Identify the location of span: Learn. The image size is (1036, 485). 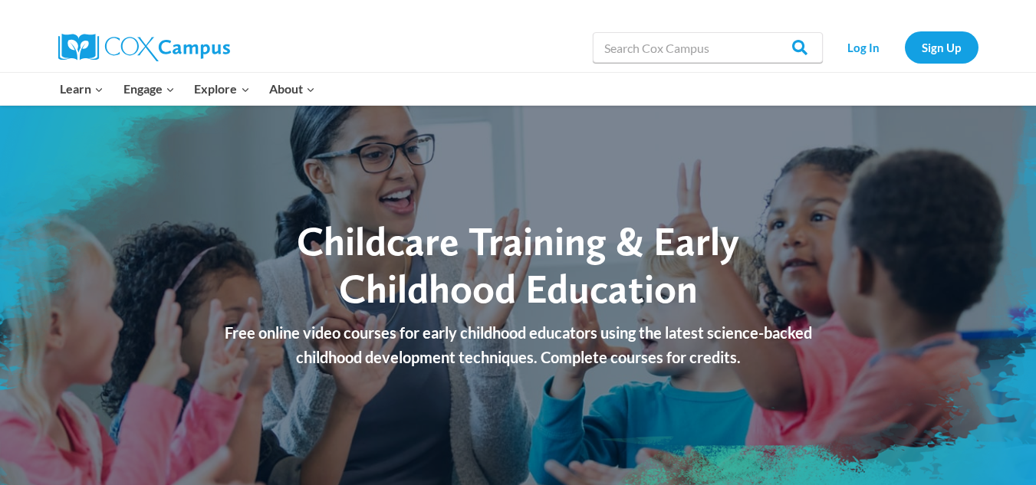
(81, 89).